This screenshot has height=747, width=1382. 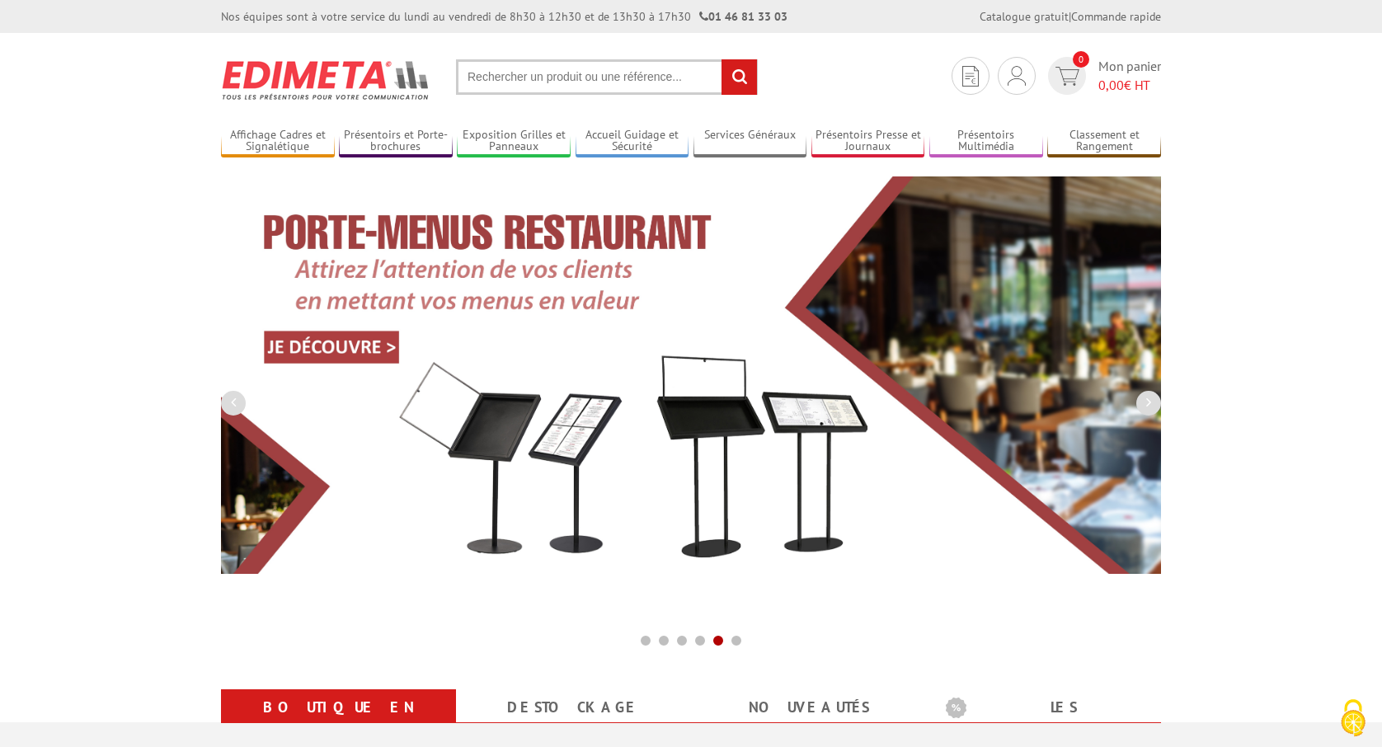 I want to click on span: 0,00, so click(x=1111, y=85).